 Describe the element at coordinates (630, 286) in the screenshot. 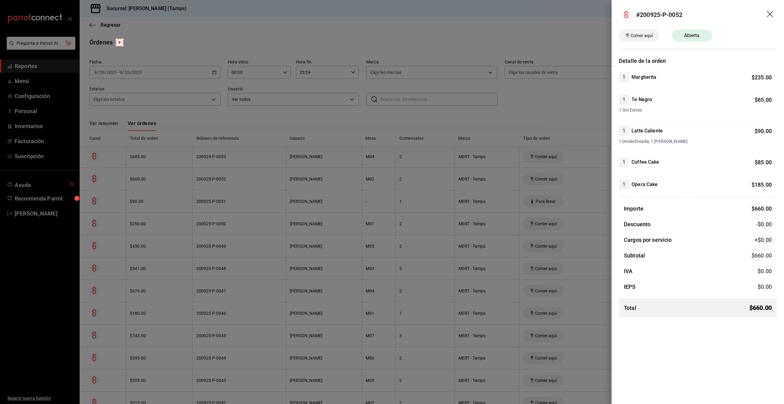

I see `h3: IEPS` at that location.